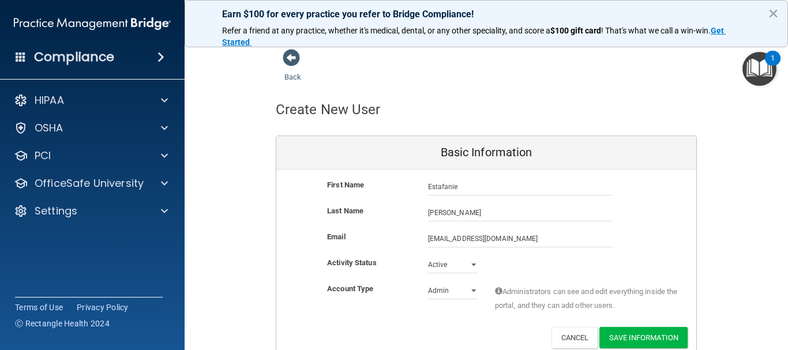 The image size is (788, 350). I want to click on div: Basic Information, so click(486, 153).